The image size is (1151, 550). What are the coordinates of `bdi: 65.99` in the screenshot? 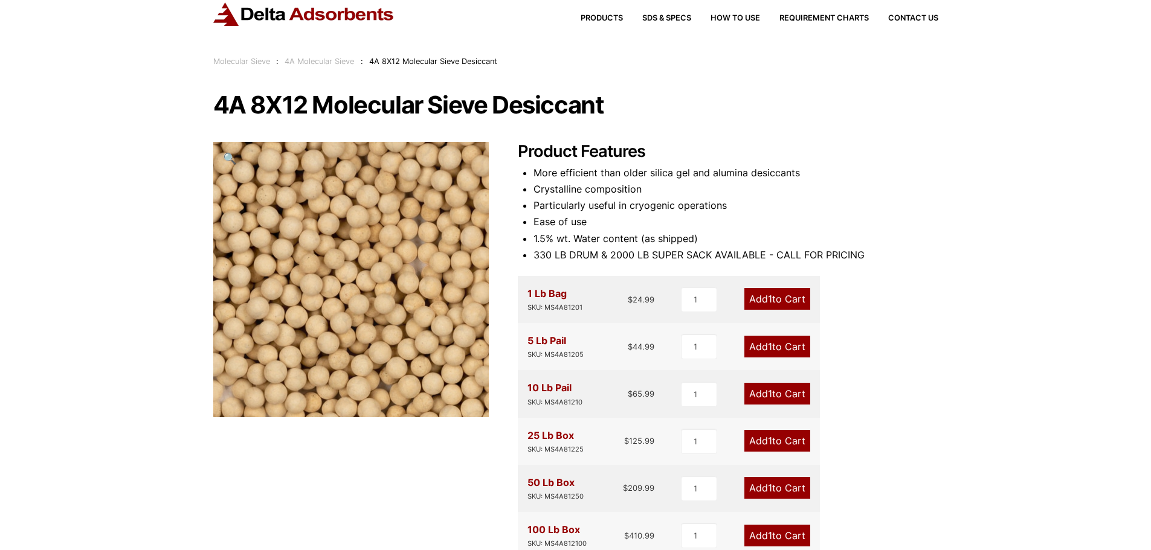 It's located at (641, 394).